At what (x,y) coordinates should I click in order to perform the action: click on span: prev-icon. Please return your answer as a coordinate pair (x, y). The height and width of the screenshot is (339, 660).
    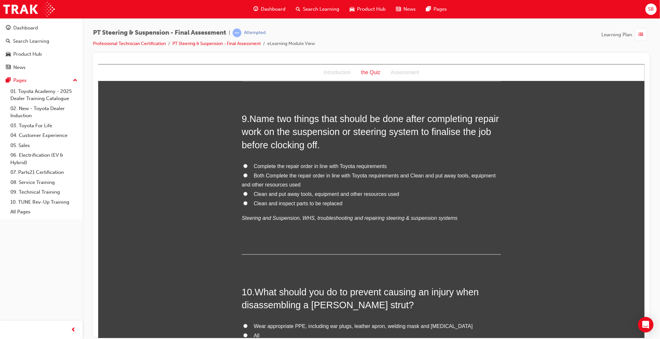
    Looking at the image, I should click on (74, 330).